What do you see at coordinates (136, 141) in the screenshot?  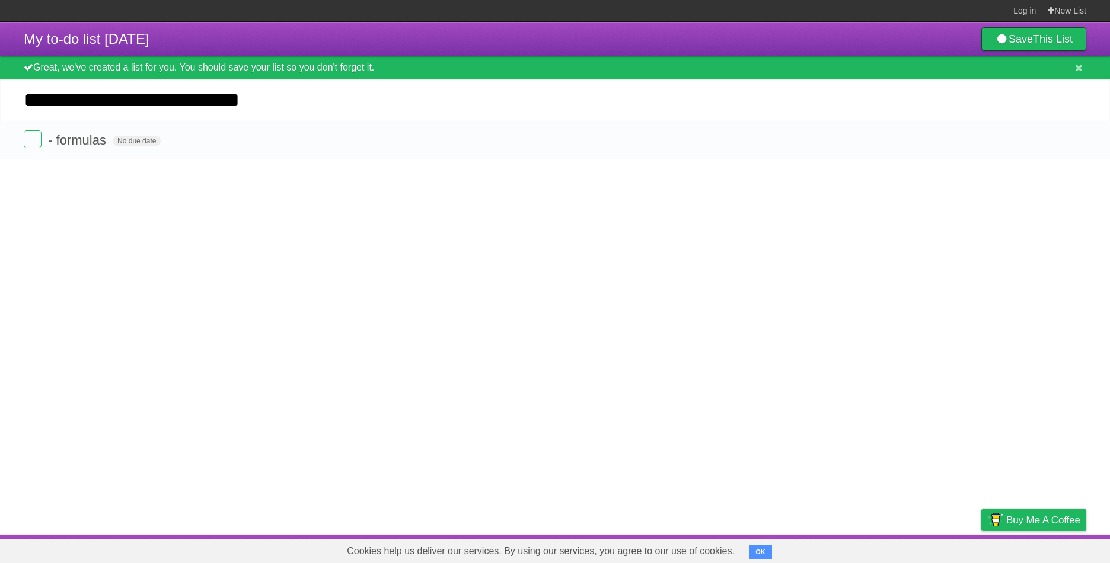 I see `span: No due date` at bounding box center [136, 141].